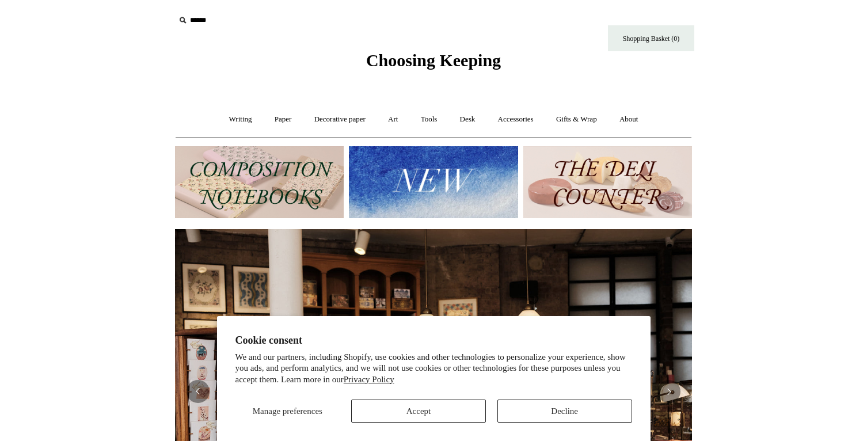 The image size is (867, 441). Describe the element at coordinates (576, 119) in the screenshot. I see `a: Gifts & Wrap` at that location.